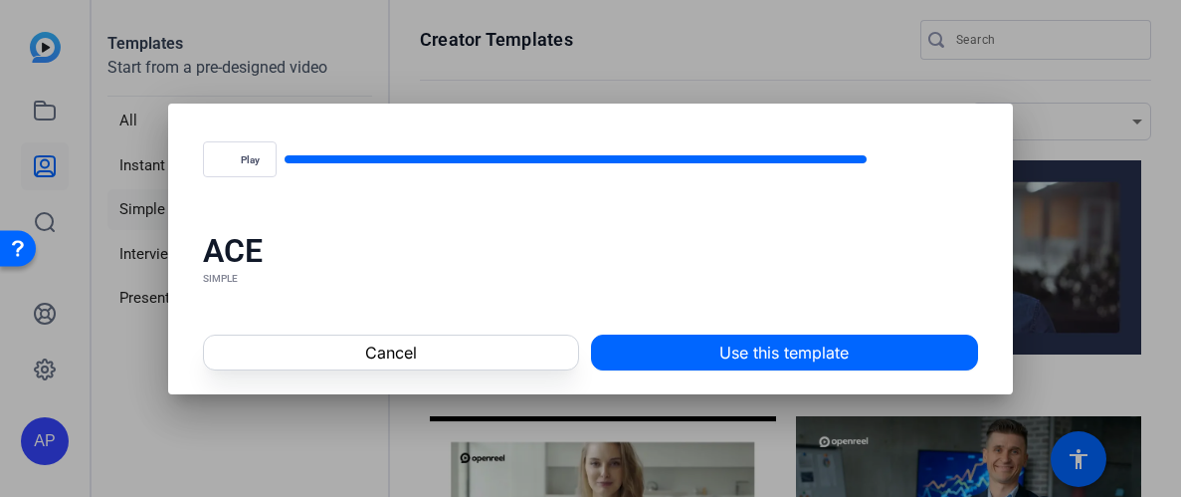 The width and height of the screenshot is (1181, 497). Describe the element at coordinates (240, 159) in the screenshot. I see `button: Play` at that location.